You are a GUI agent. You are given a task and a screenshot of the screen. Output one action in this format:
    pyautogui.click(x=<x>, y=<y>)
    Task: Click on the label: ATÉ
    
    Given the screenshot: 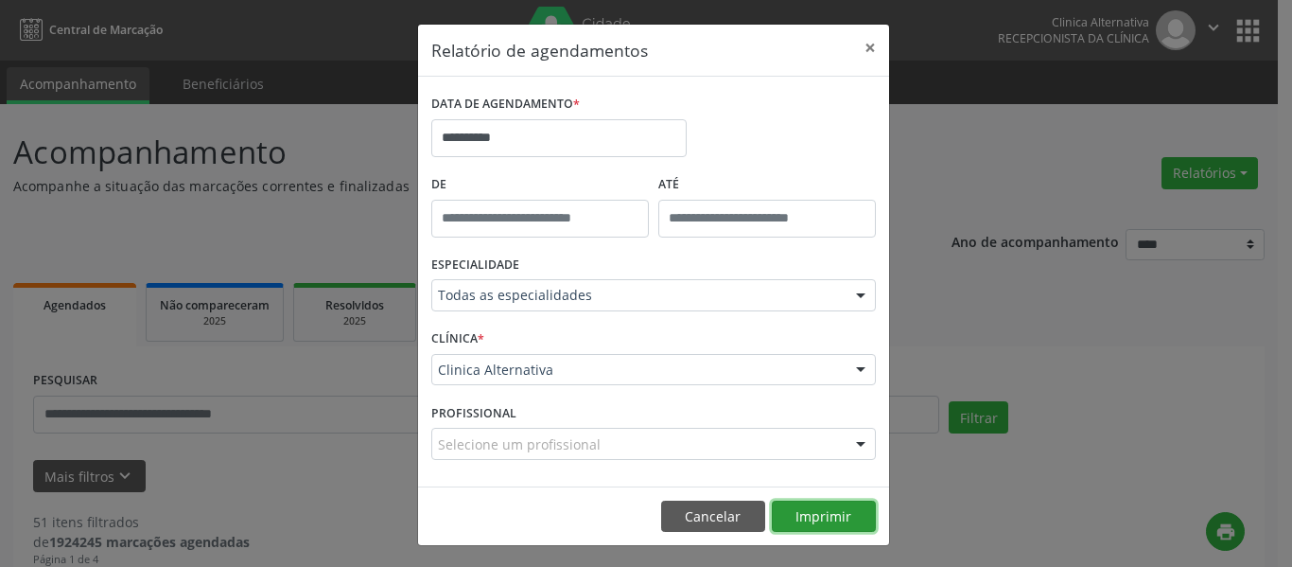 What is the action you would take?
    pyautogui.click(x=767, y=185)
    